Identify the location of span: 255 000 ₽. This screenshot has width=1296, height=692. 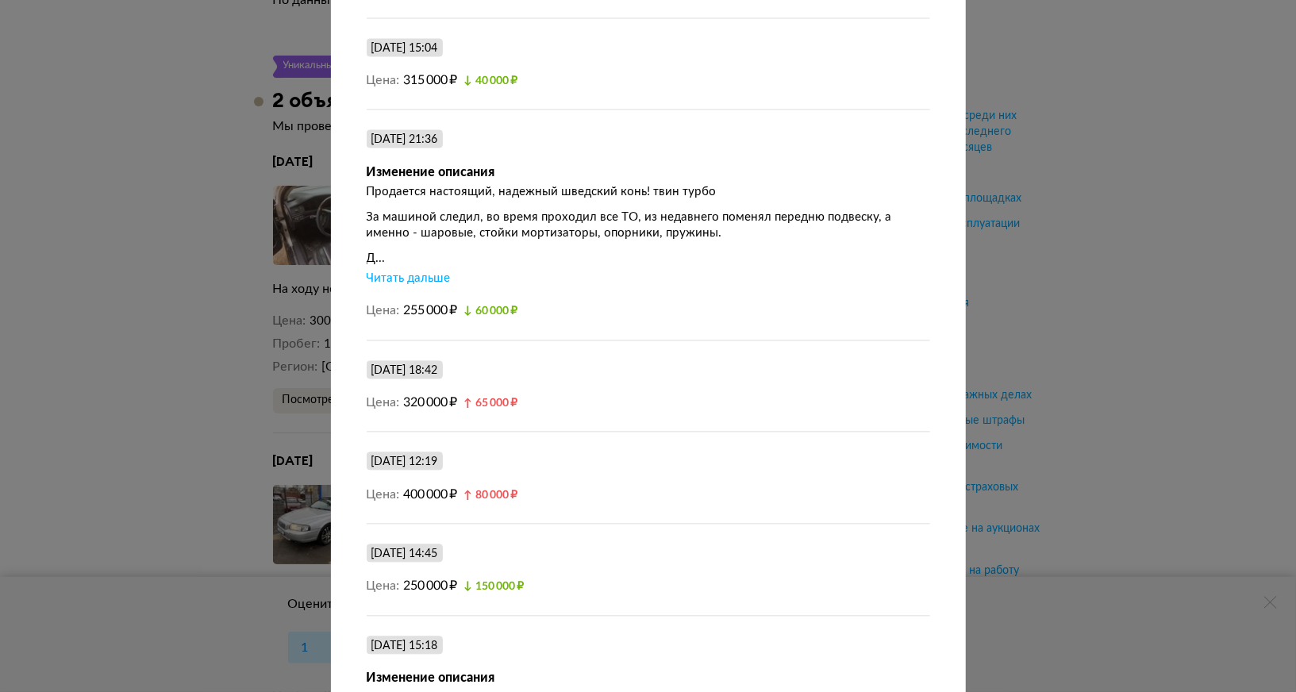
(430, 310).